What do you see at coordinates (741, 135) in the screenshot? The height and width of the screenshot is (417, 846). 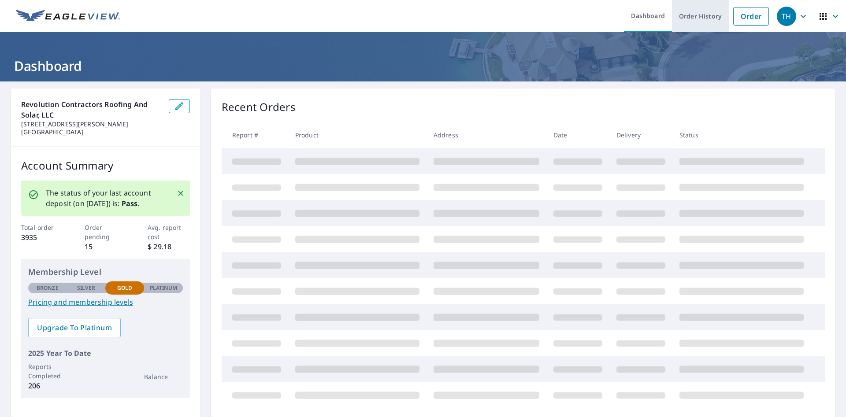 I see `th: Status` at bounding box center [741, 135].